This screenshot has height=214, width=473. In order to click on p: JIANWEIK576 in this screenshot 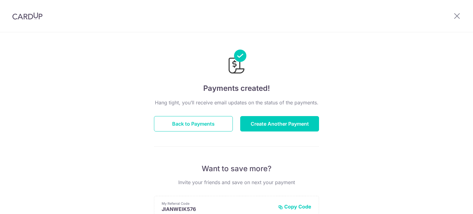, I will do `click(218, 209)`.